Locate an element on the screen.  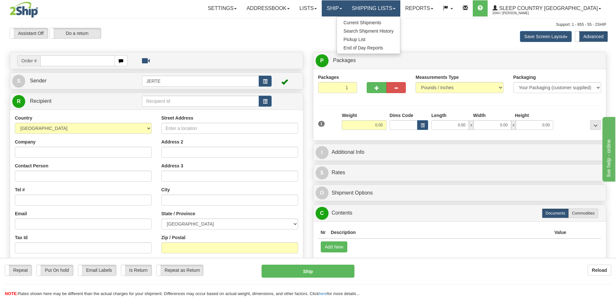
span: 1 is located at coordinates (321, 124).